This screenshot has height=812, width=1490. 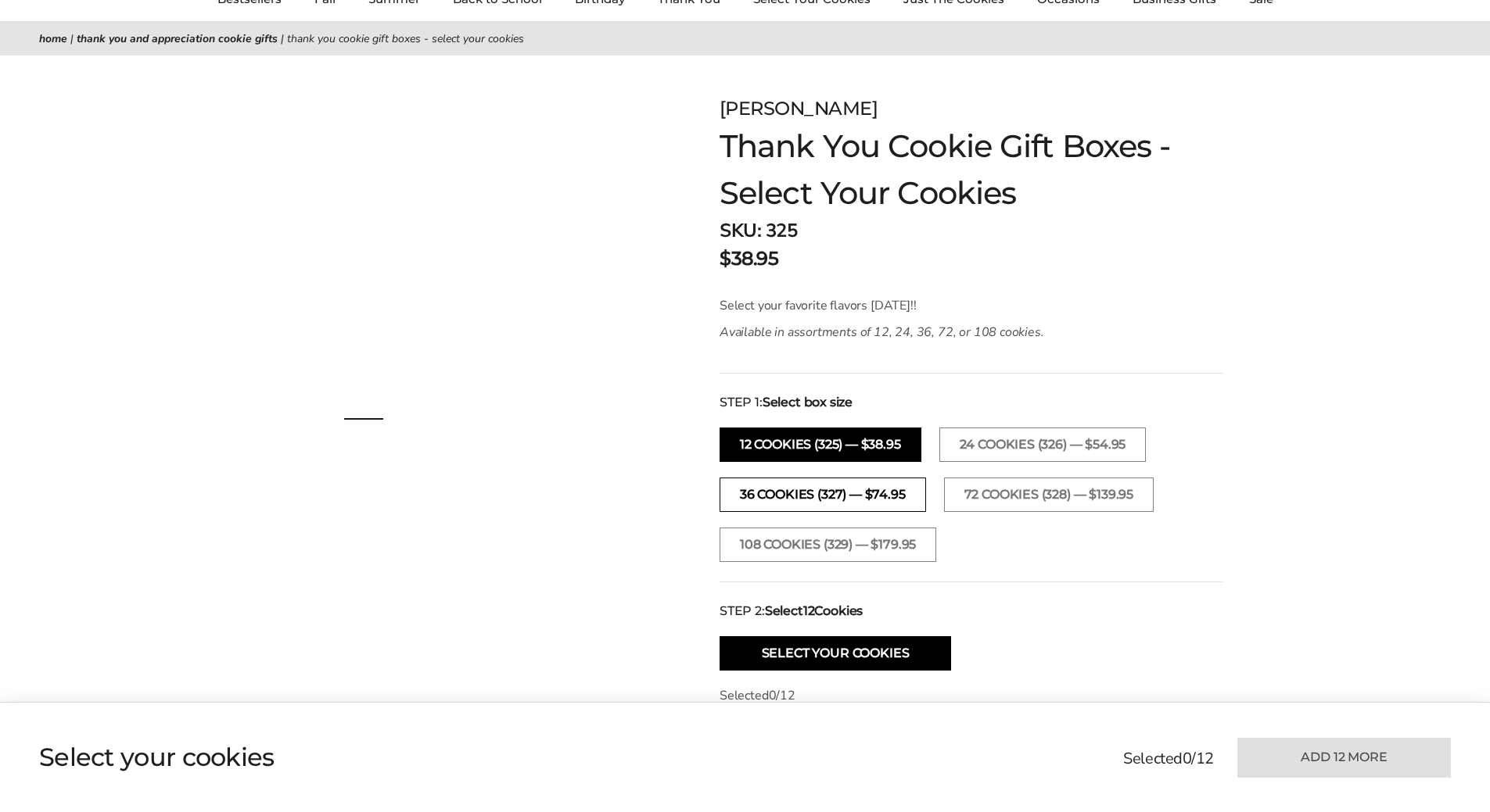 I want to click on div: STEP 1:, so click(x=971, y=403).